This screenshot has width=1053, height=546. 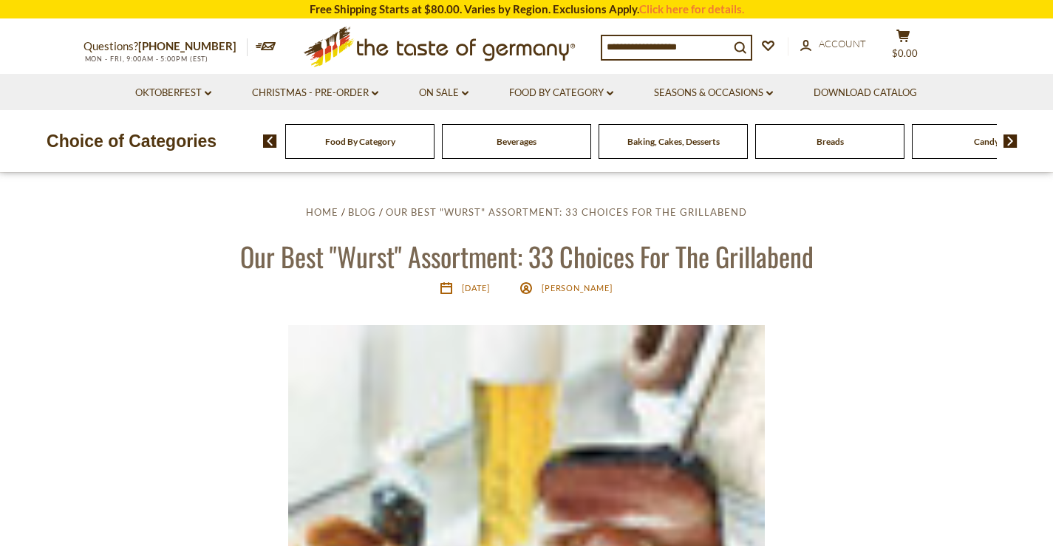 What do you see at coordinates (987, 141) in the screenshot?
I see `a: Candy` at bounding box center [987, 141].